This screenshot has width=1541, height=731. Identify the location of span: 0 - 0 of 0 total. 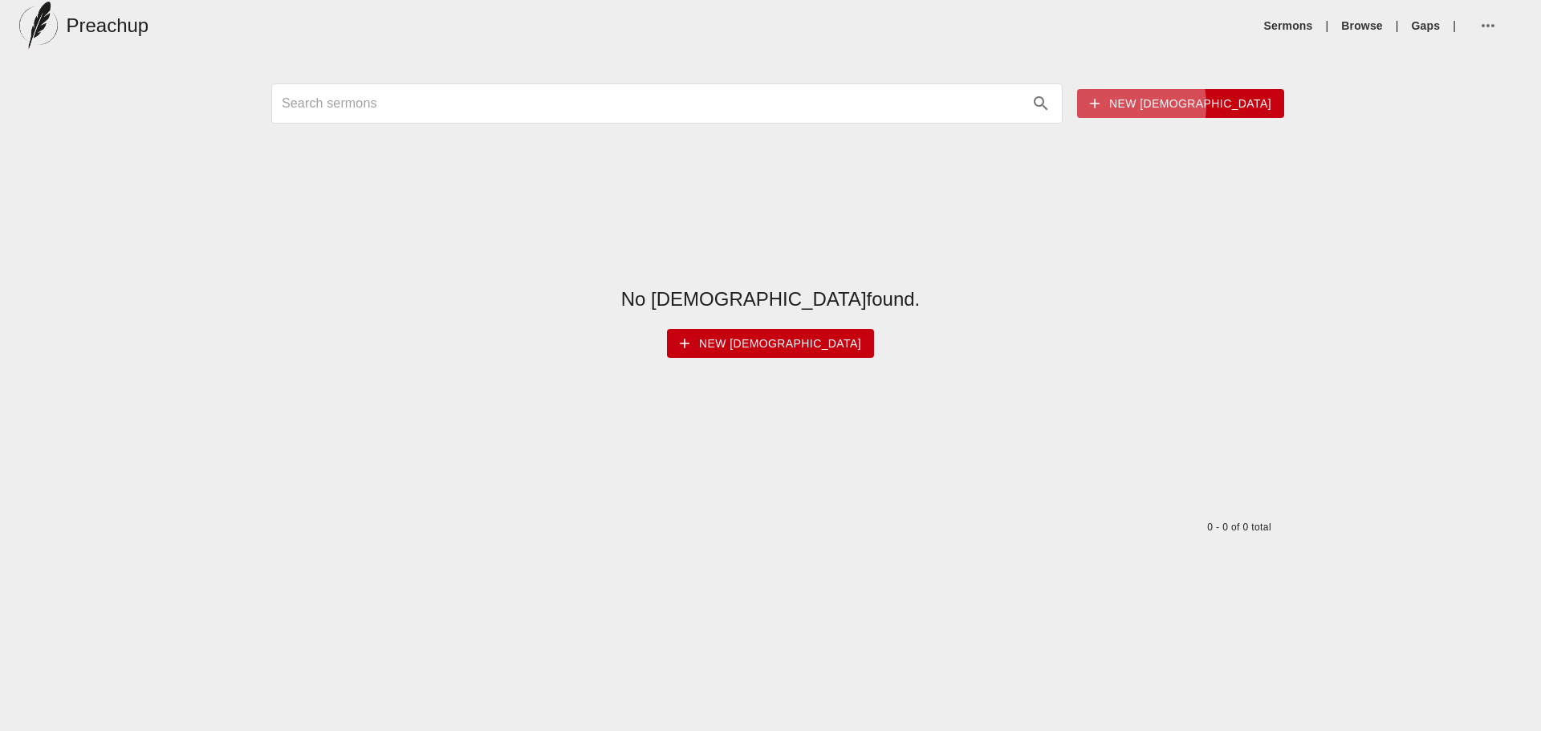
(1235, 527).